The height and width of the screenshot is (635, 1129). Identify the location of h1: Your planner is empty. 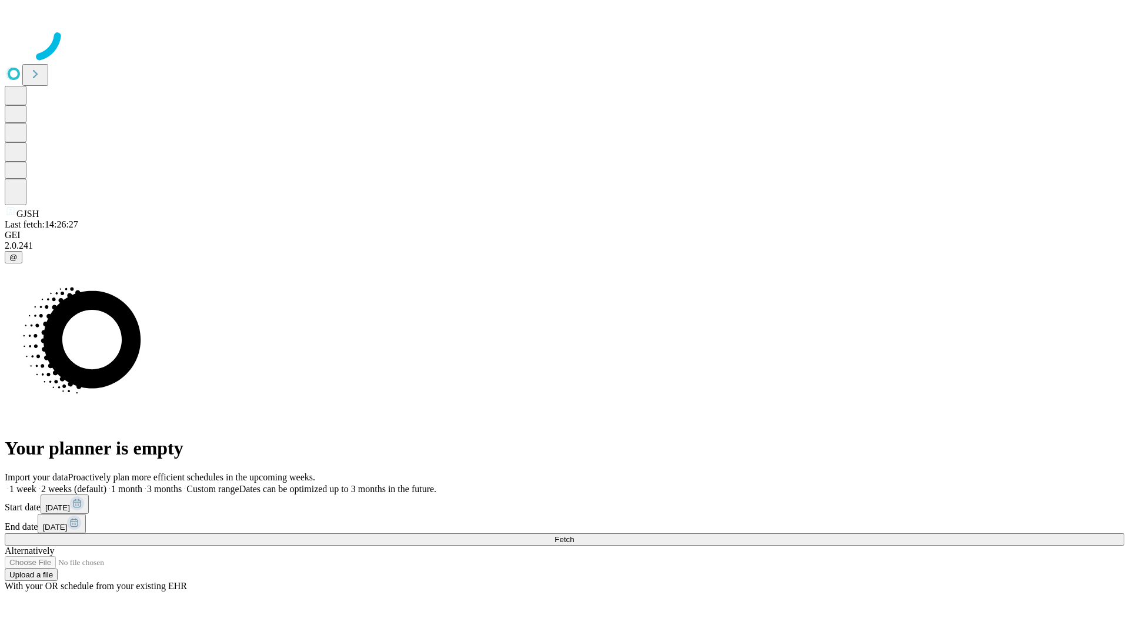
(564, 448).